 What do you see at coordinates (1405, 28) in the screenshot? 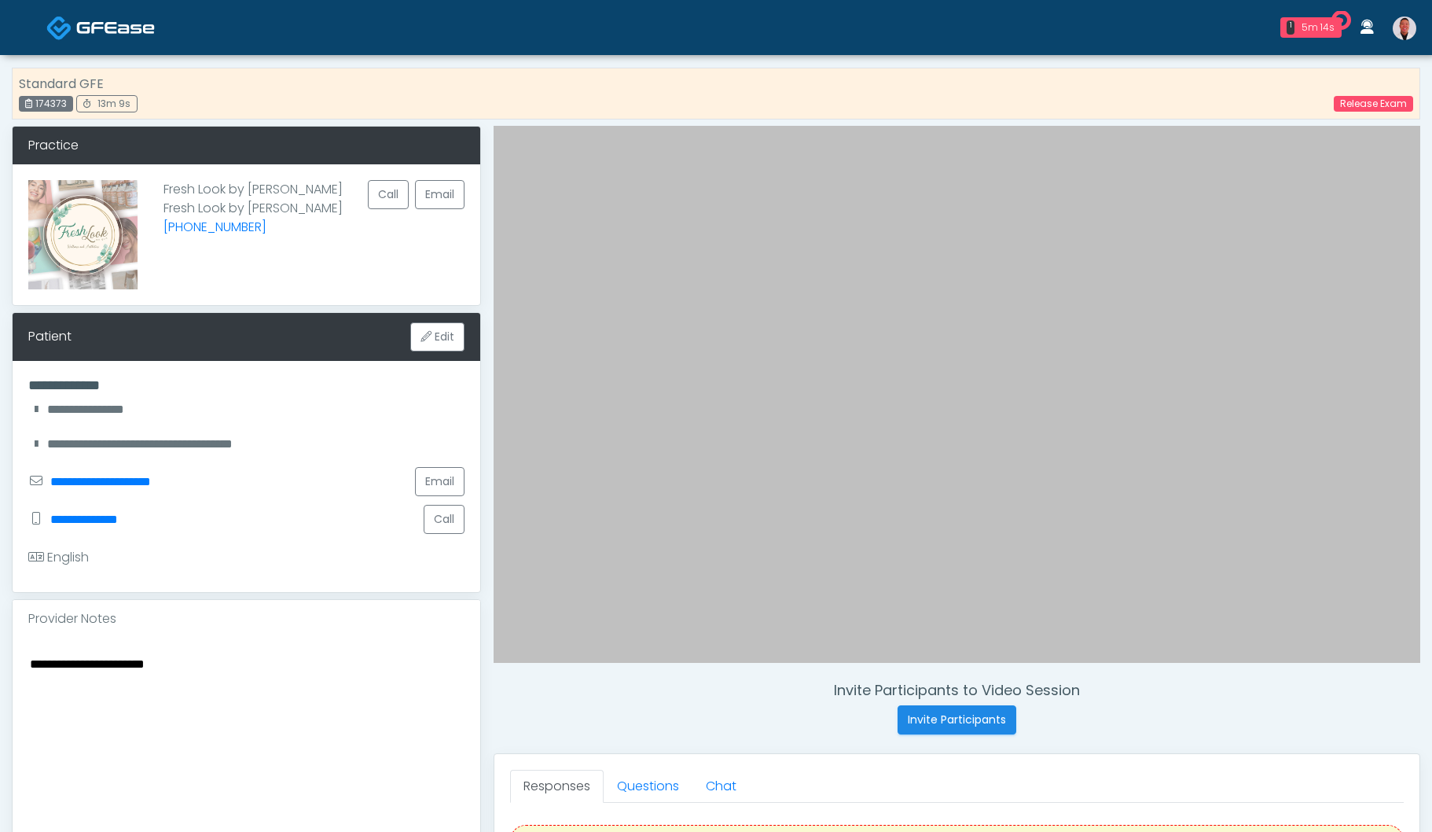
I see `img: Gerald Dungo` at bounding box center [1405, 28].